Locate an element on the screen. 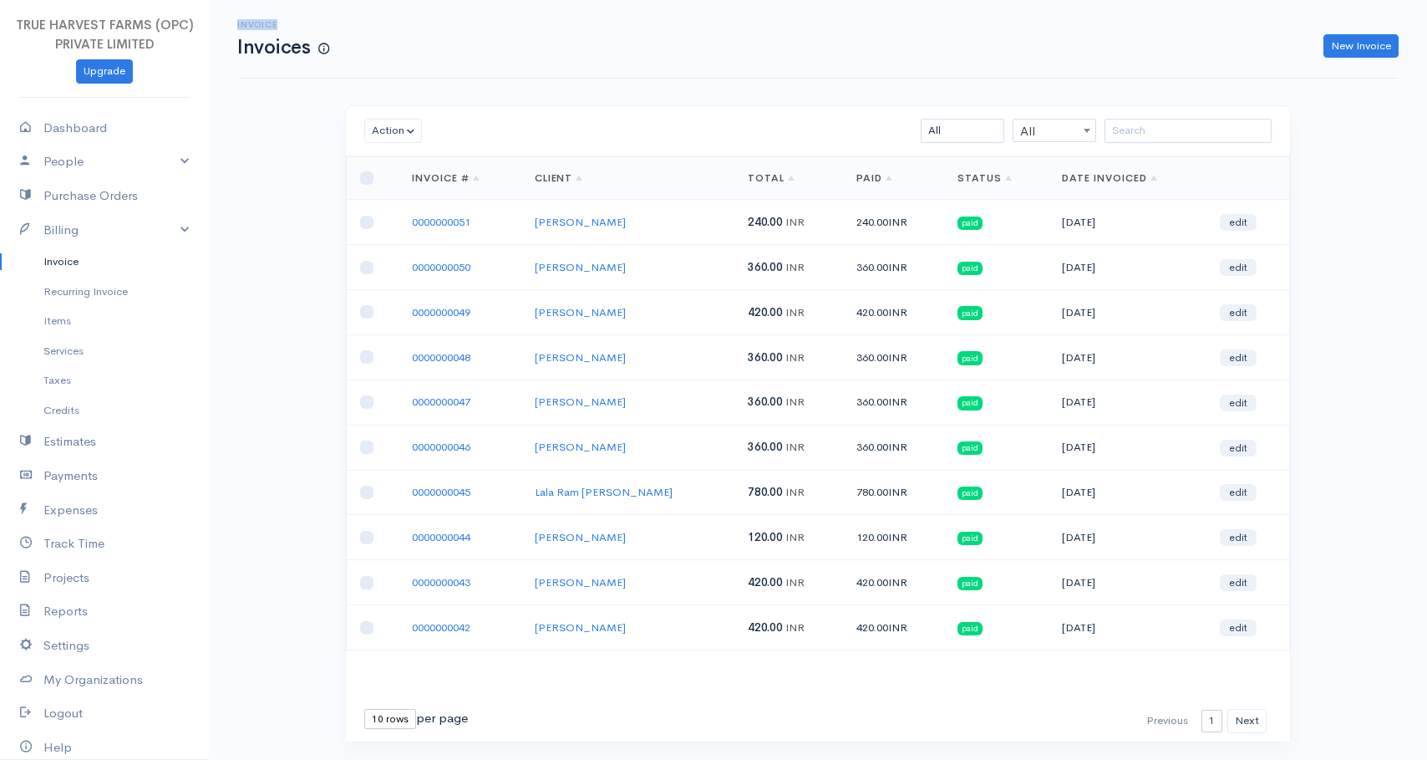 The image size is (1427, 760). div: per page is located at coordinates (416, 719).